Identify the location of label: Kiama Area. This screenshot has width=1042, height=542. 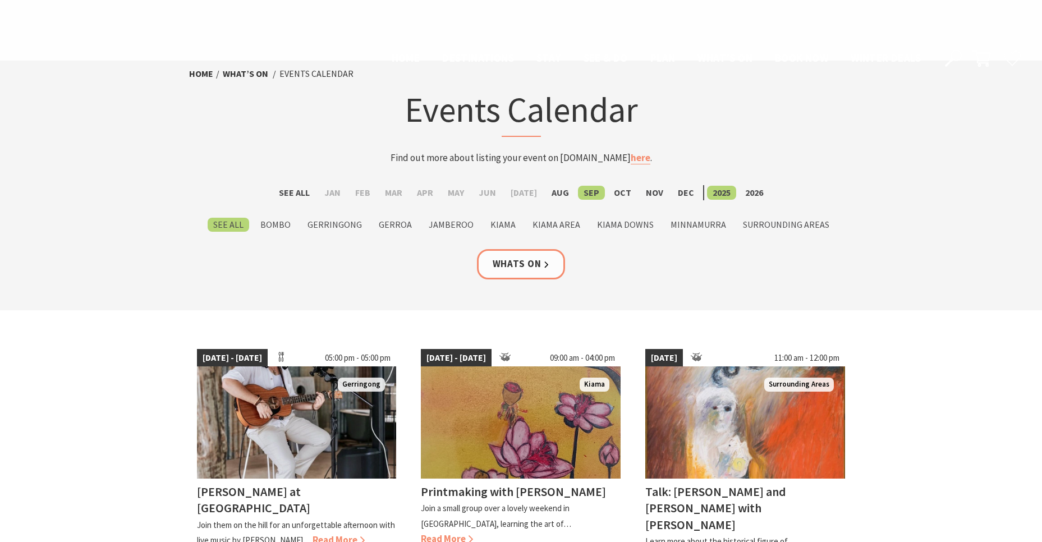
(556, 224).